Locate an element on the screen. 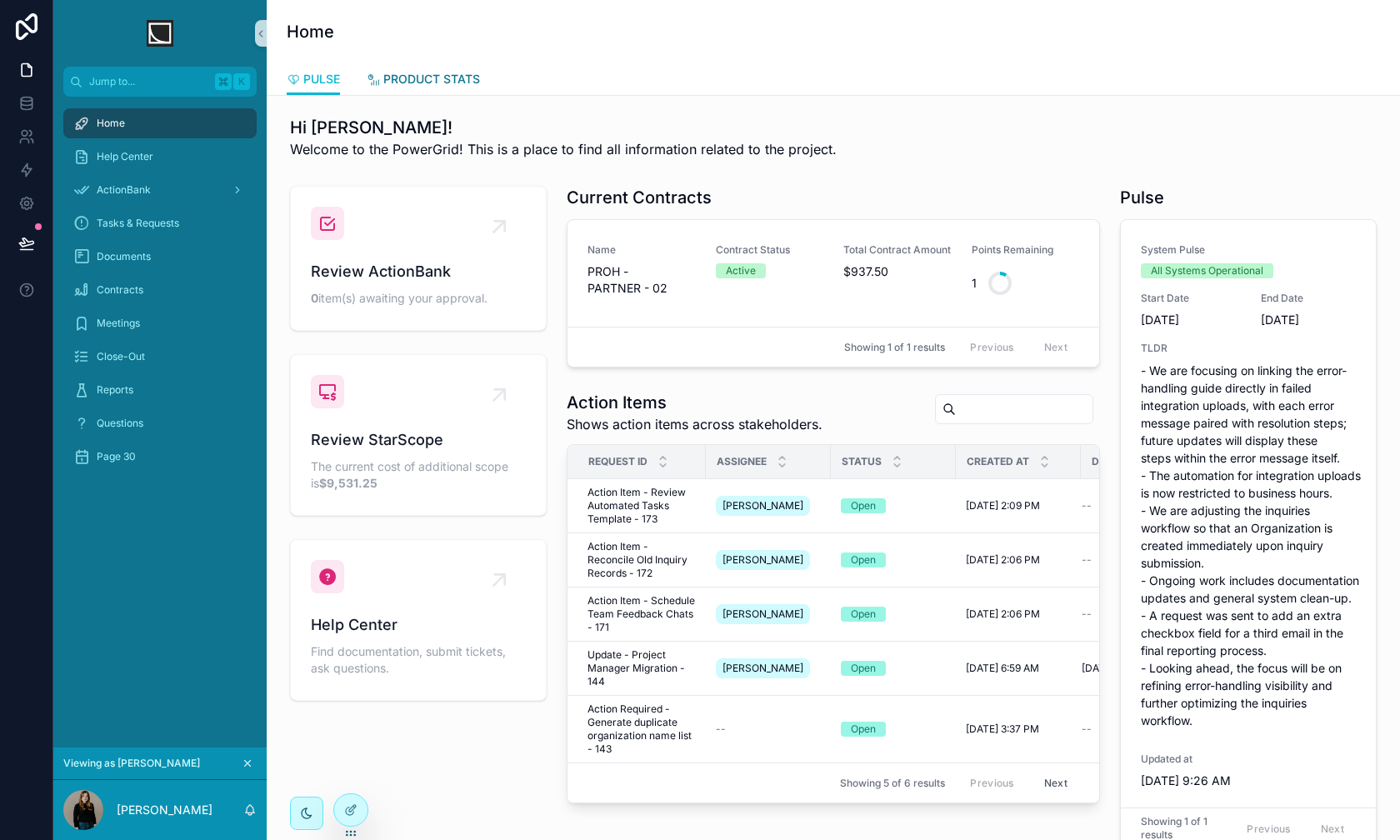  span: Action Item - Schedule Team Feedback Chats - 171 is located at coordinates (642, 614).